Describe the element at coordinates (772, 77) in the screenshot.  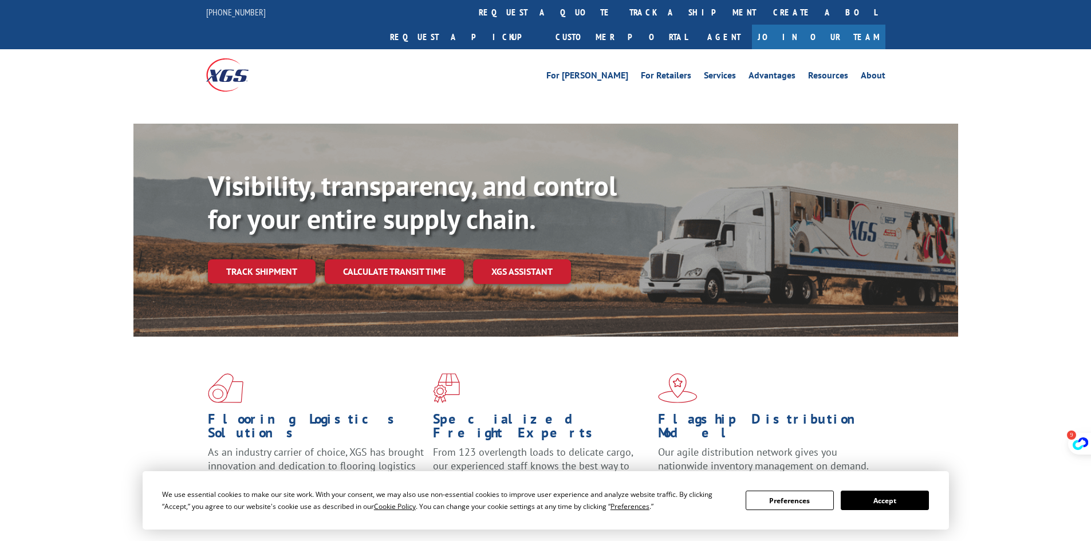
I see `a: Advantages` at that location.